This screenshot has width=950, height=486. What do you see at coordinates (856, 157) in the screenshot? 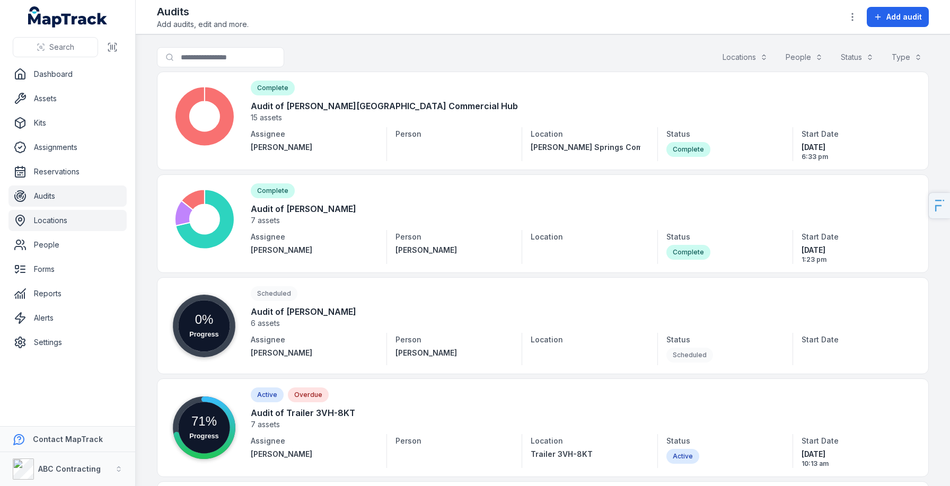
I see `span: 6:33 pm` at bounding box center [856, 157].